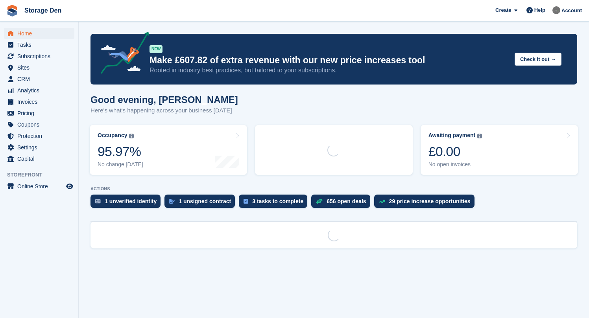  What do you see at coordinates (41, 125) in the screenshot?
I see `span: Coupons` at bounding box center [41, 125].